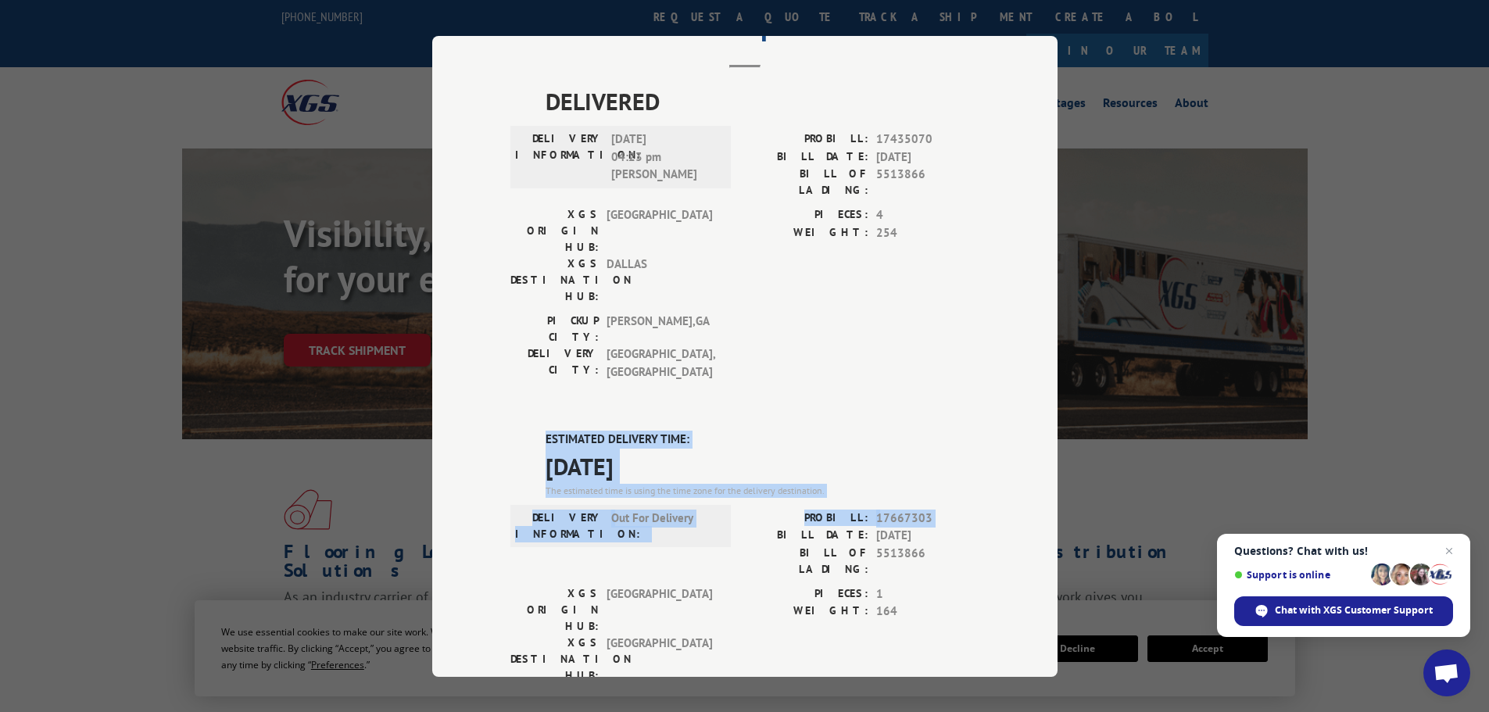  I want to click on label: ESTIMATED DELIVERY TIME:, so click(762, 439).